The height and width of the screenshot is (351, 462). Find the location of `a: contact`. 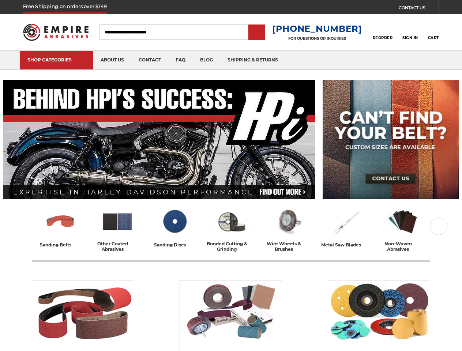

a: contact is located at coordinates (150, 60).